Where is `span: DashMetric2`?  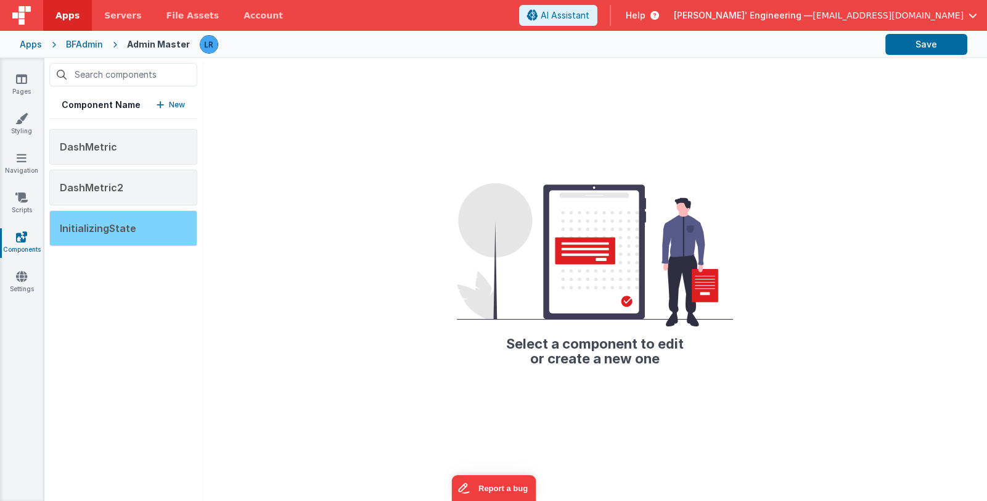
span: DashMetric2 is located at coordinates (91, 187).